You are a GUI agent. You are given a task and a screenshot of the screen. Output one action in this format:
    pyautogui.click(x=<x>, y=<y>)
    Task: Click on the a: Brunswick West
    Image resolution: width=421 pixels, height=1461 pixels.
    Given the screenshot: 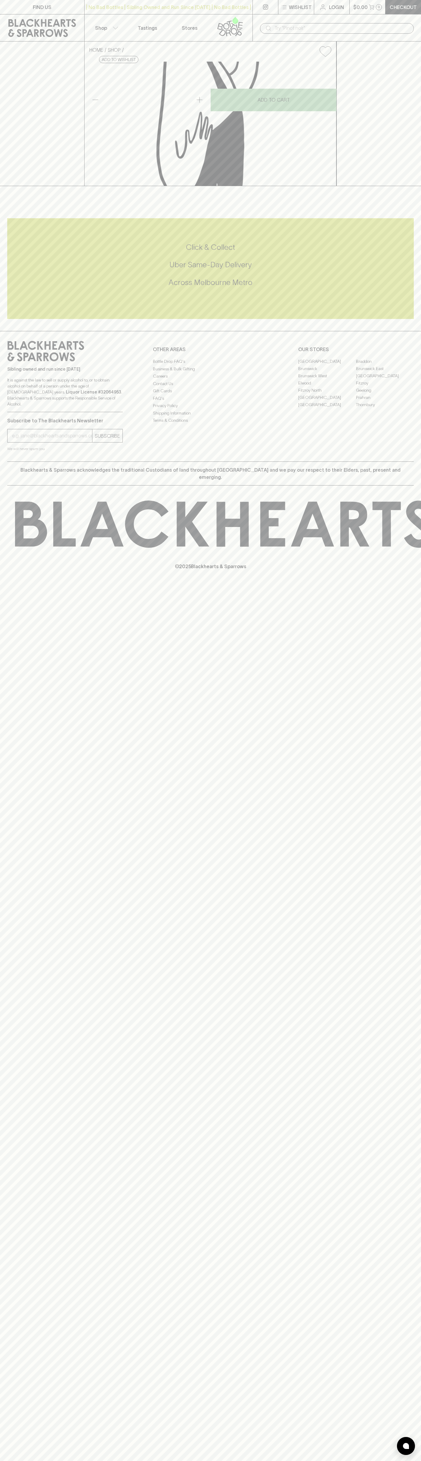 What is the action you would take?
    pyautogui.click(x=327, y=376)
    